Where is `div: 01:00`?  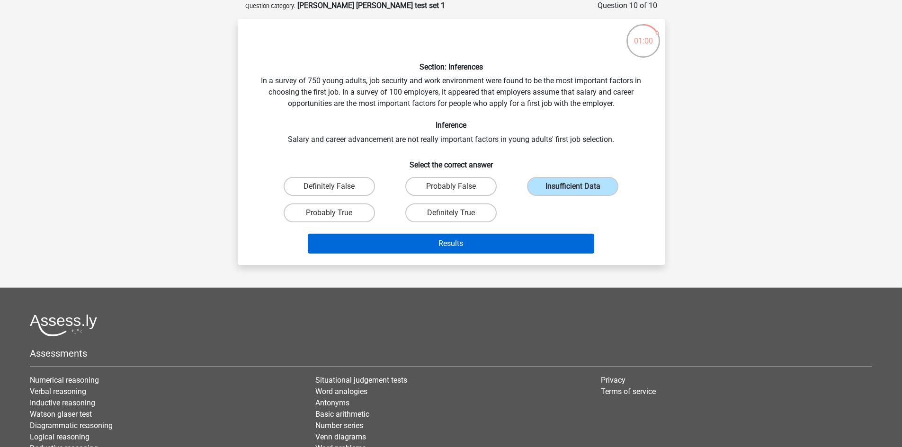
div: 01:00 is located at coordinates (643, 35).